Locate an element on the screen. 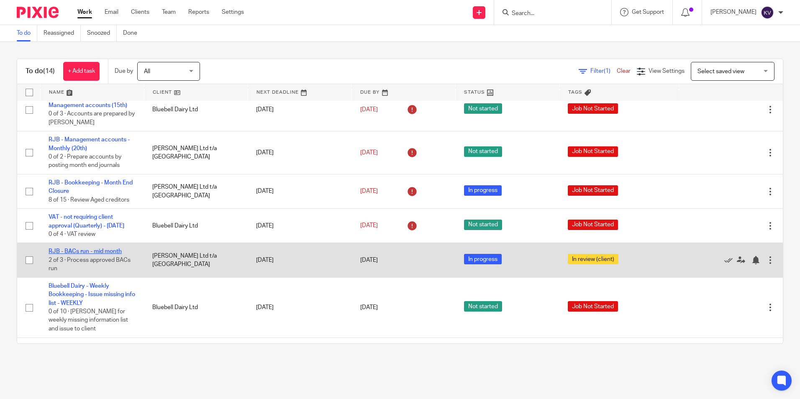 The width and height of the screenshot is (800, 399). span: Filter is located at coordinates (603, 71).